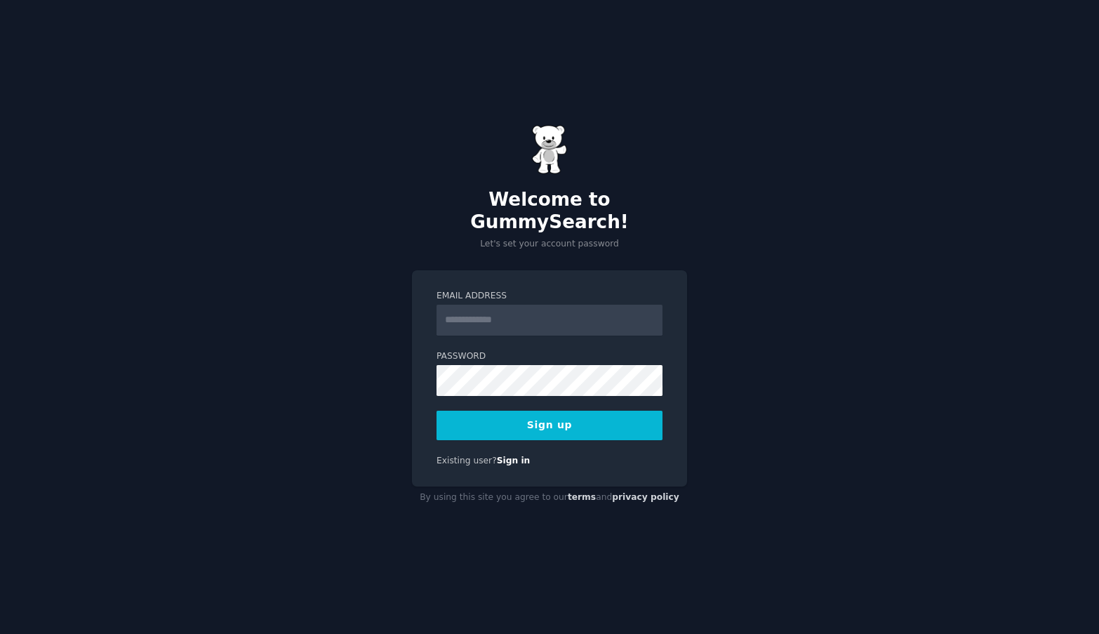 This screenshot has width=1099, height=634. What do you see at coordinates (550, 425) in the screenshot?
I see `button: Sign up` at bounding box center [550, 425].